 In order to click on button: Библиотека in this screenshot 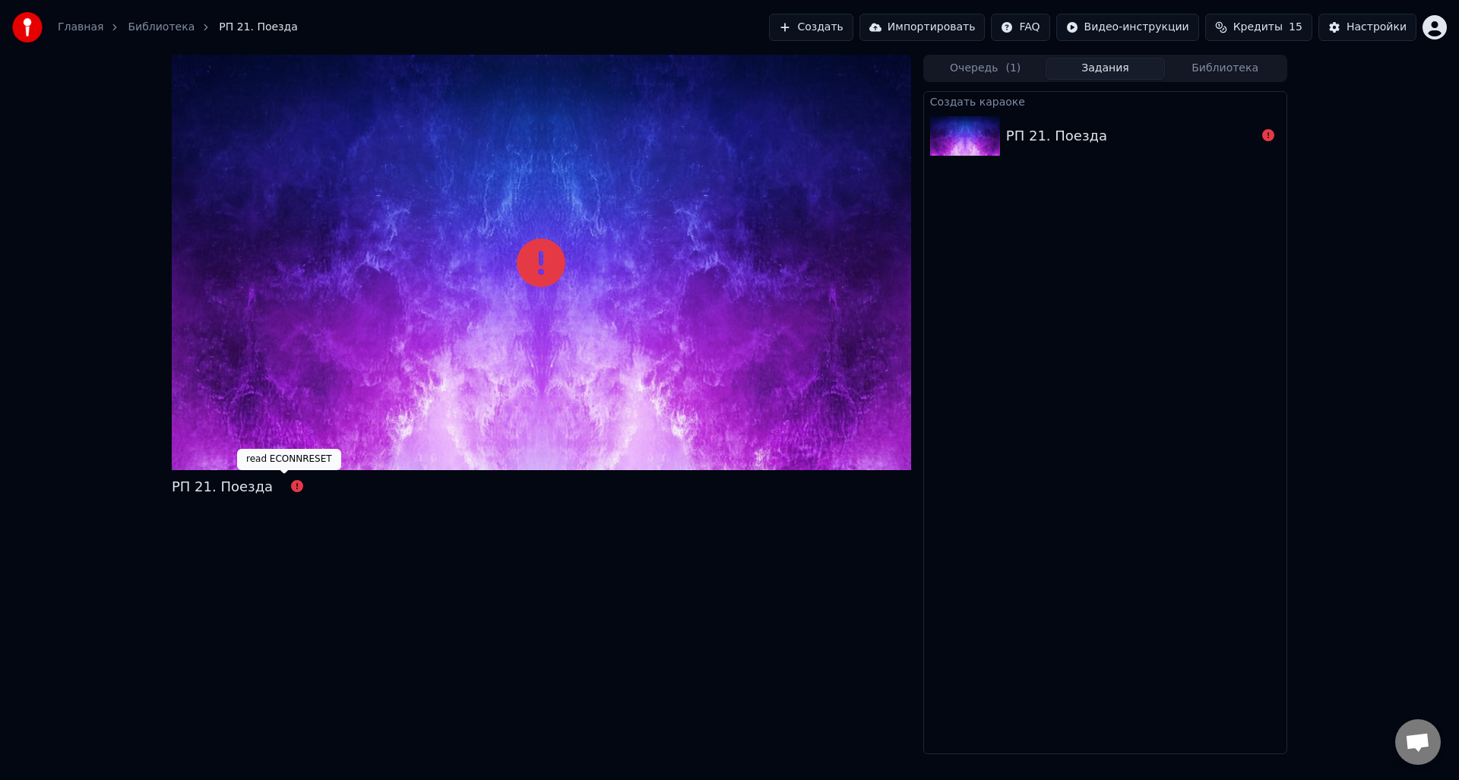, I will do `click(1225, 68)`.